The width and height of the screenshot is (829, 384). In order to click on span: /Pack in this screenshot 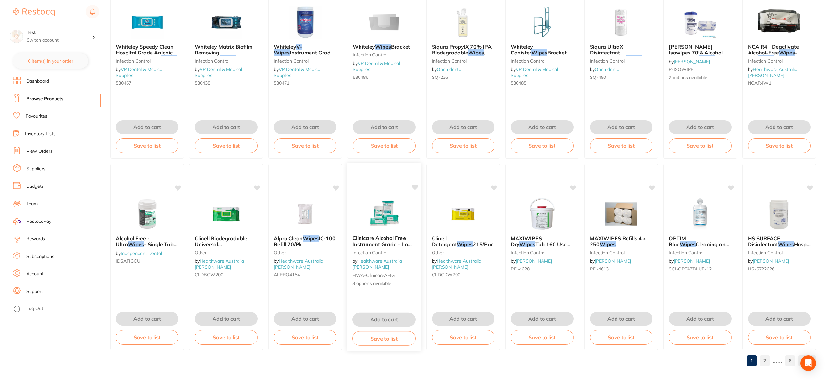, I will do `click(781, 59)`.